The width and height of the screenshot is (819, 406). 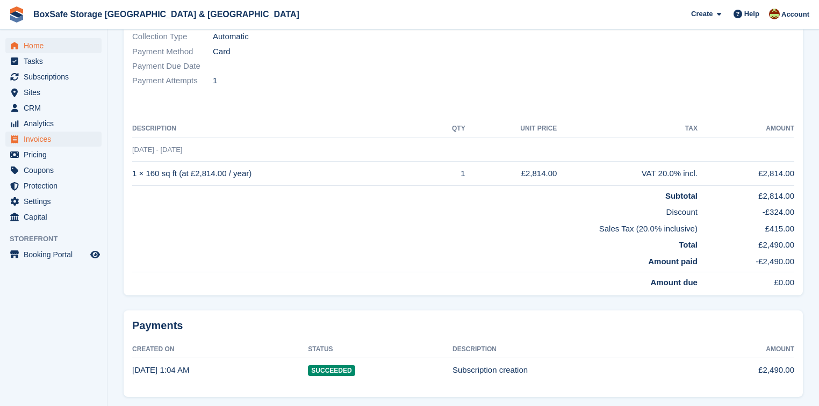 I want to click on h2: Payments, so click(x=463, y=326).